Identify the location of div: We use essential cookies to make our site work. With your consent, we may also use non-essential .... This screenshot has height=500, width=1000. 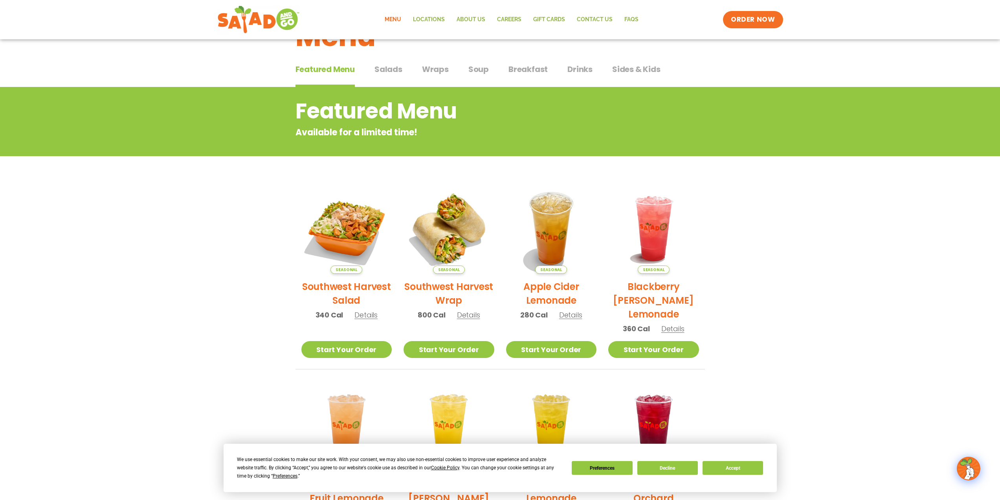
(400, 467).